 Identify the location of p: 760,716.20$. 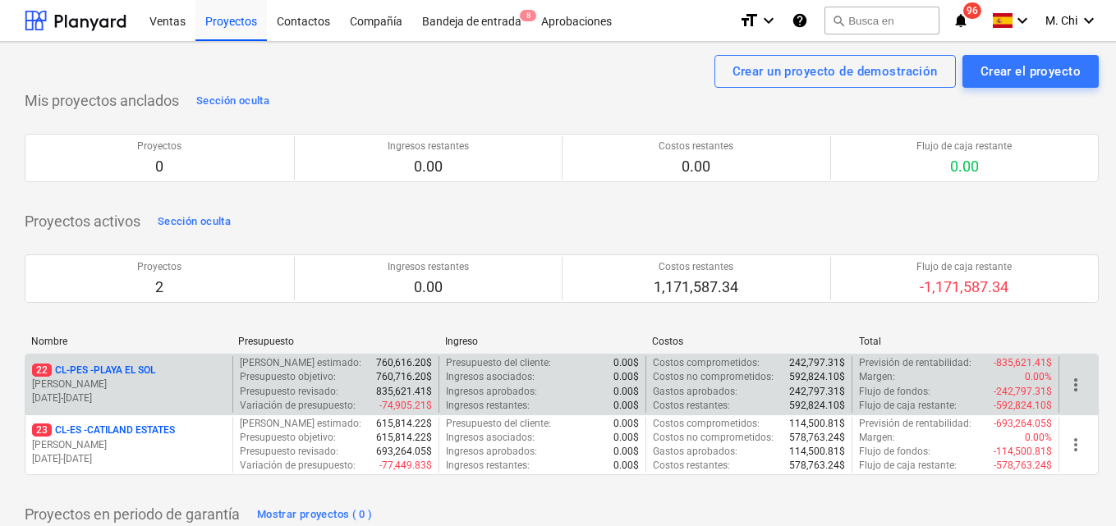
(404, 377).